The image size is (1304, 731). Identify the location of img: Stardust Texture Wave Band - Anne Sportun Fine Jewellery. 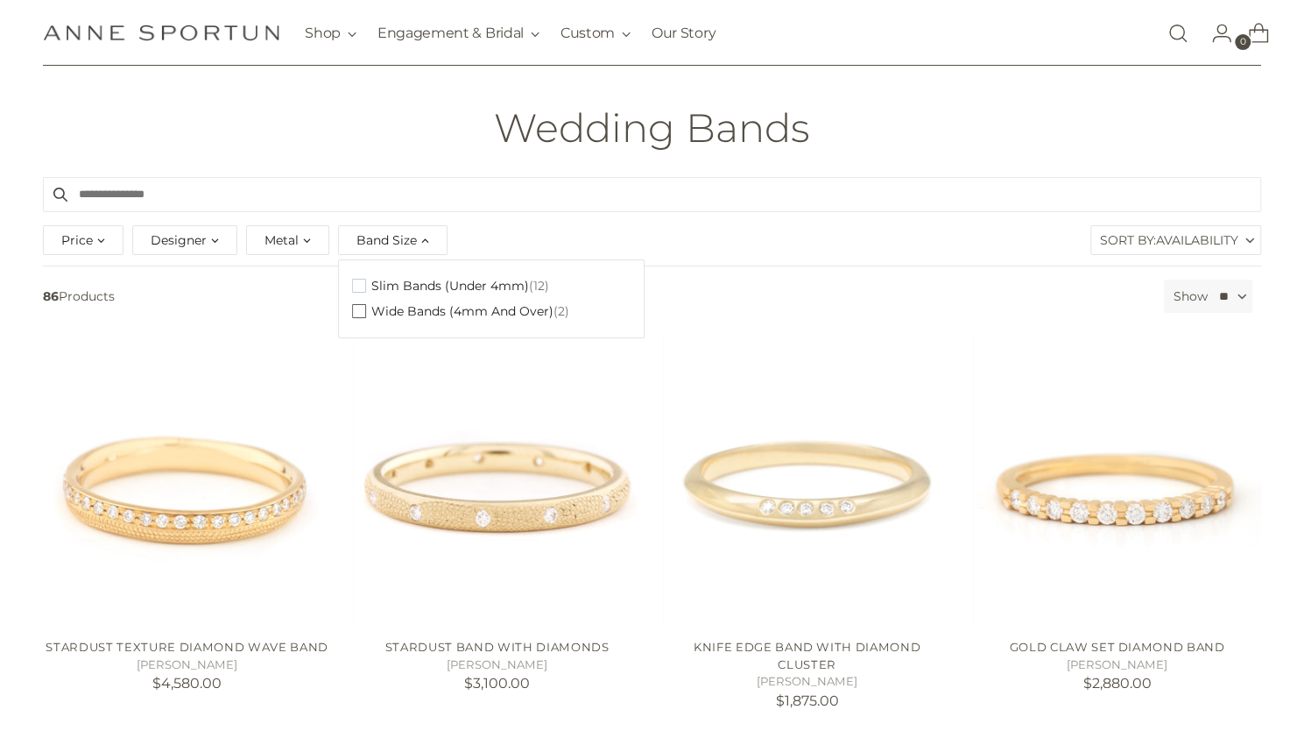
(187, 480).